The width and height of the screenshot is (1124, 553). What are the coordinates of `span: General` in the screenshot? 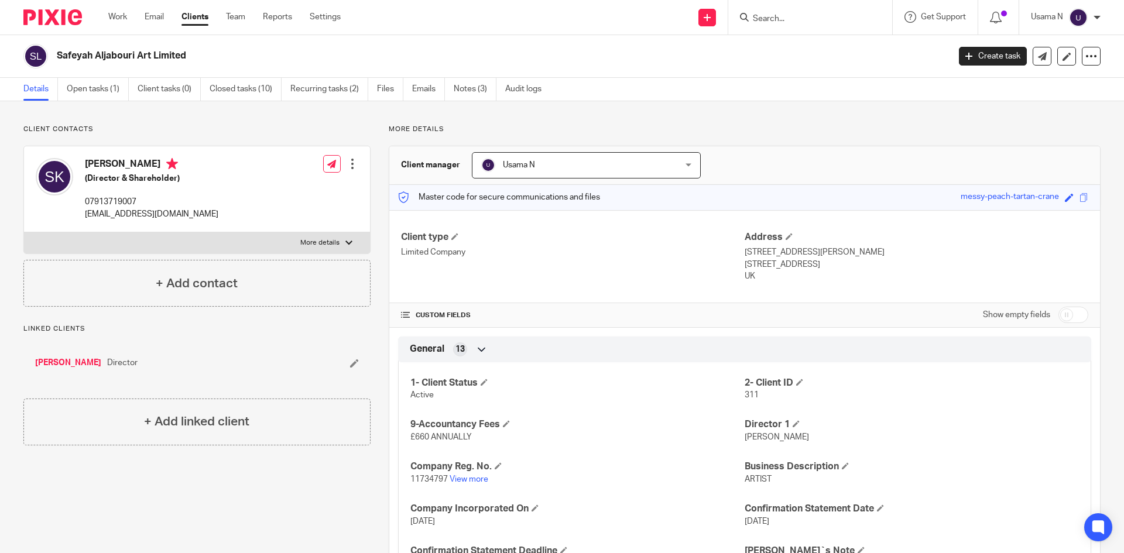 It's located at (427, 349).